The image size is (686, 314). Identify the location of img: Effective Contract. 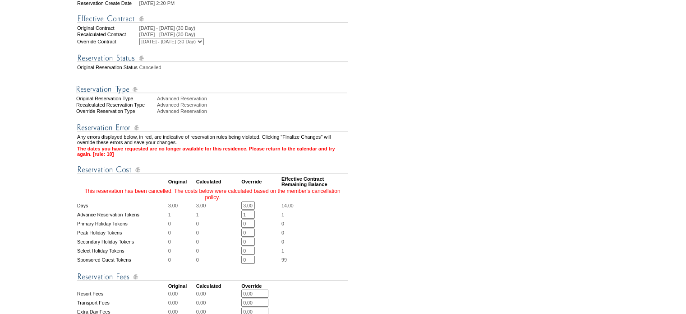
(213, 19).